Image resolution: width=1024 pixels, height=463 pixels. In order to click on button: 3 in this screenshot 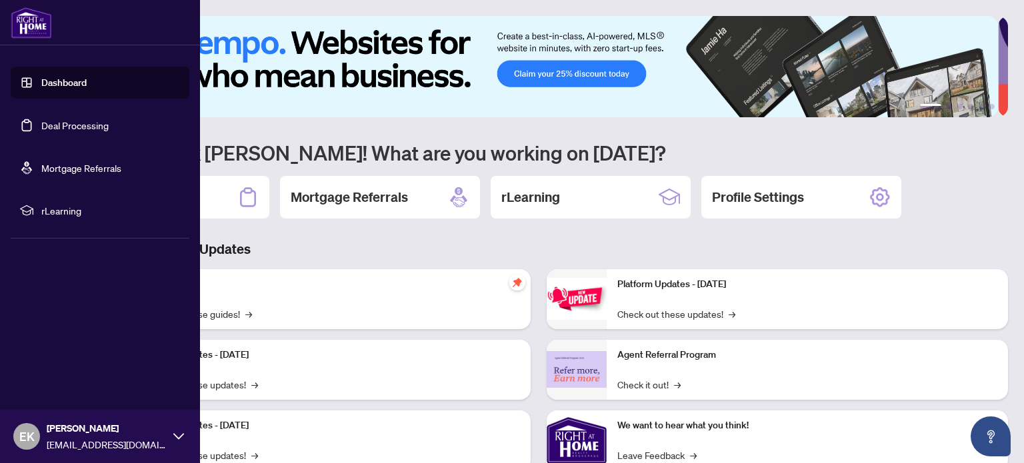, I will do `click(960, 107)`.